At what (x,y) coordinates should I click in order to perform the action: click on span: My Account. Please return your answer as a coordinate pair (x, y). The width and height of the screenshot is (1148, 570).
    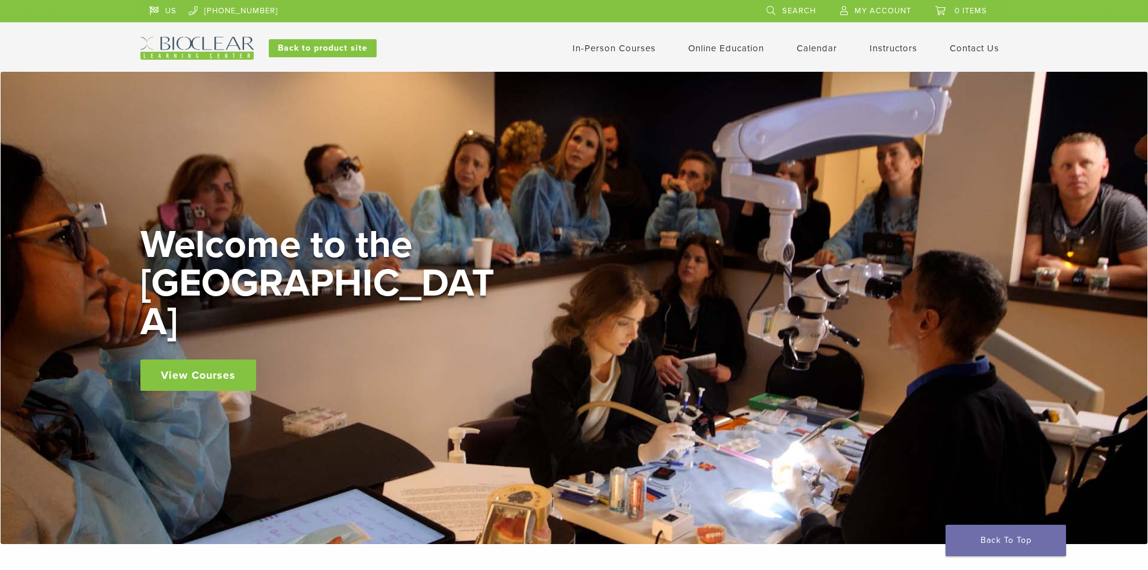
    Looking at the image, I should click on (883, 11).